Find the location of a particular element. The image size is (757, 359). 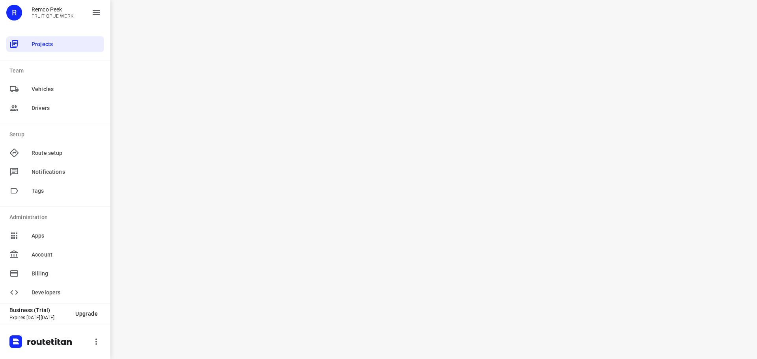

p: FRUIT OP JE WERK is located at coordinates (52, 16).